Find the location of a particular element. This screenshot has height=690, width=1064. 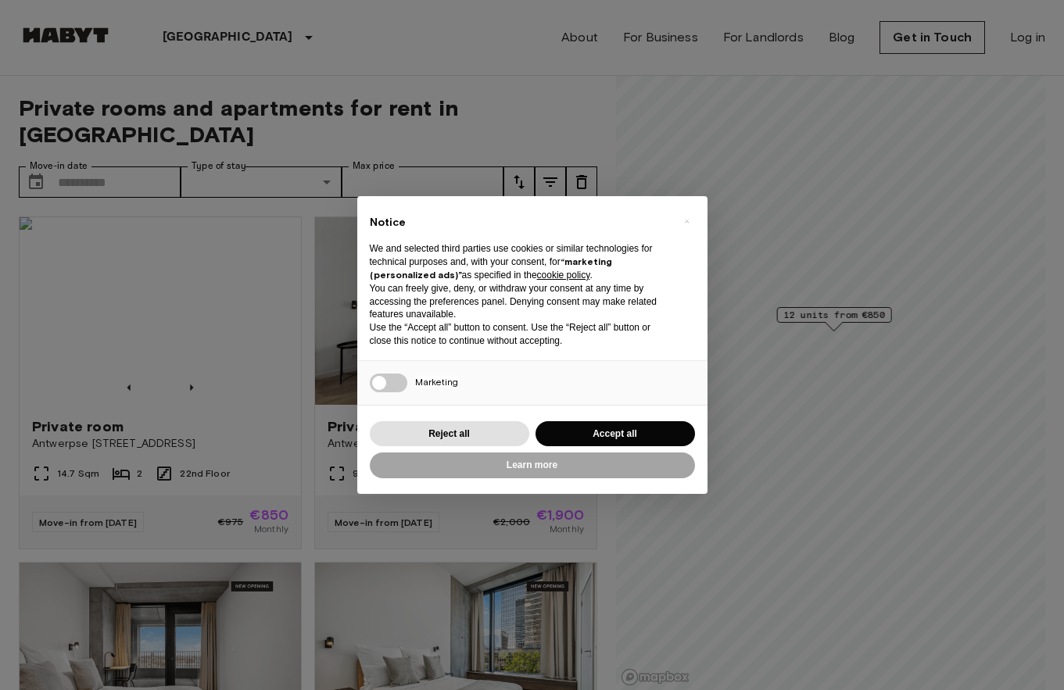

button: Learn more is located at coordinates (532, 465).